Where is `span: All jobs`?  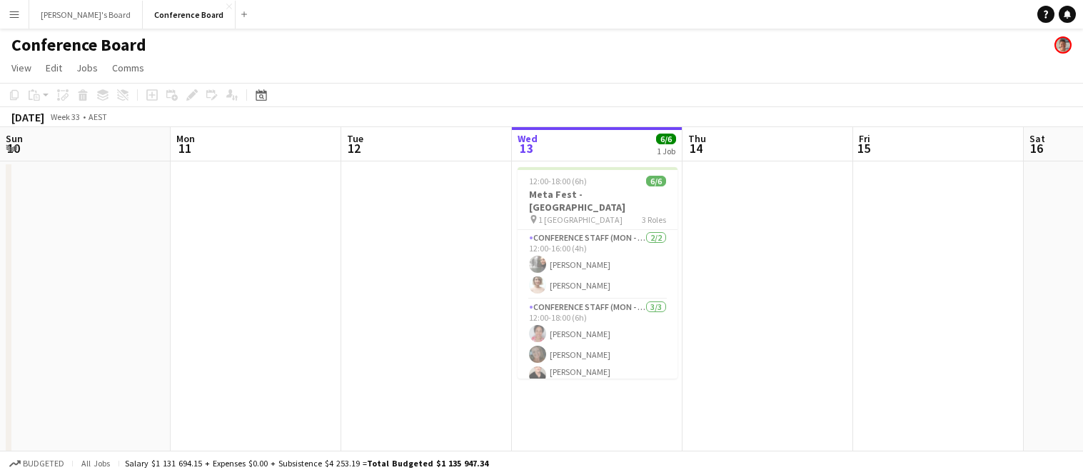 span: All jobs is located at coordinates (96, 463).